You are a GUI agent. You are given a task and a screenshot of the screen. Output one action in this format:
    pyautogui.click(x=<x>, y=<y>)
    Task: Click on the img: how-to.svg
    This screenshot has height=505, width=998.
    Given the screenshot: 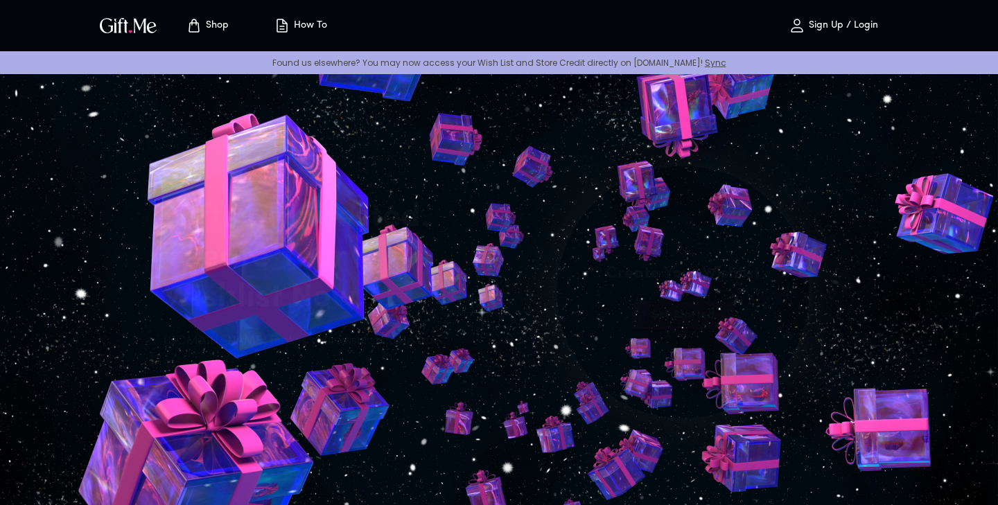 What is the action you would take?
    pyautogui.click(x=282, y=26)
    